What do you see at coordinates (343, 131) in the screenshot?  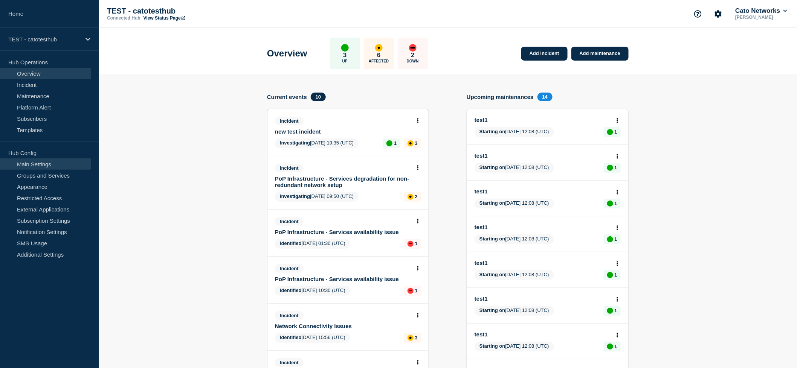 I see `a: new test incident` at bounding box center [343, 131].